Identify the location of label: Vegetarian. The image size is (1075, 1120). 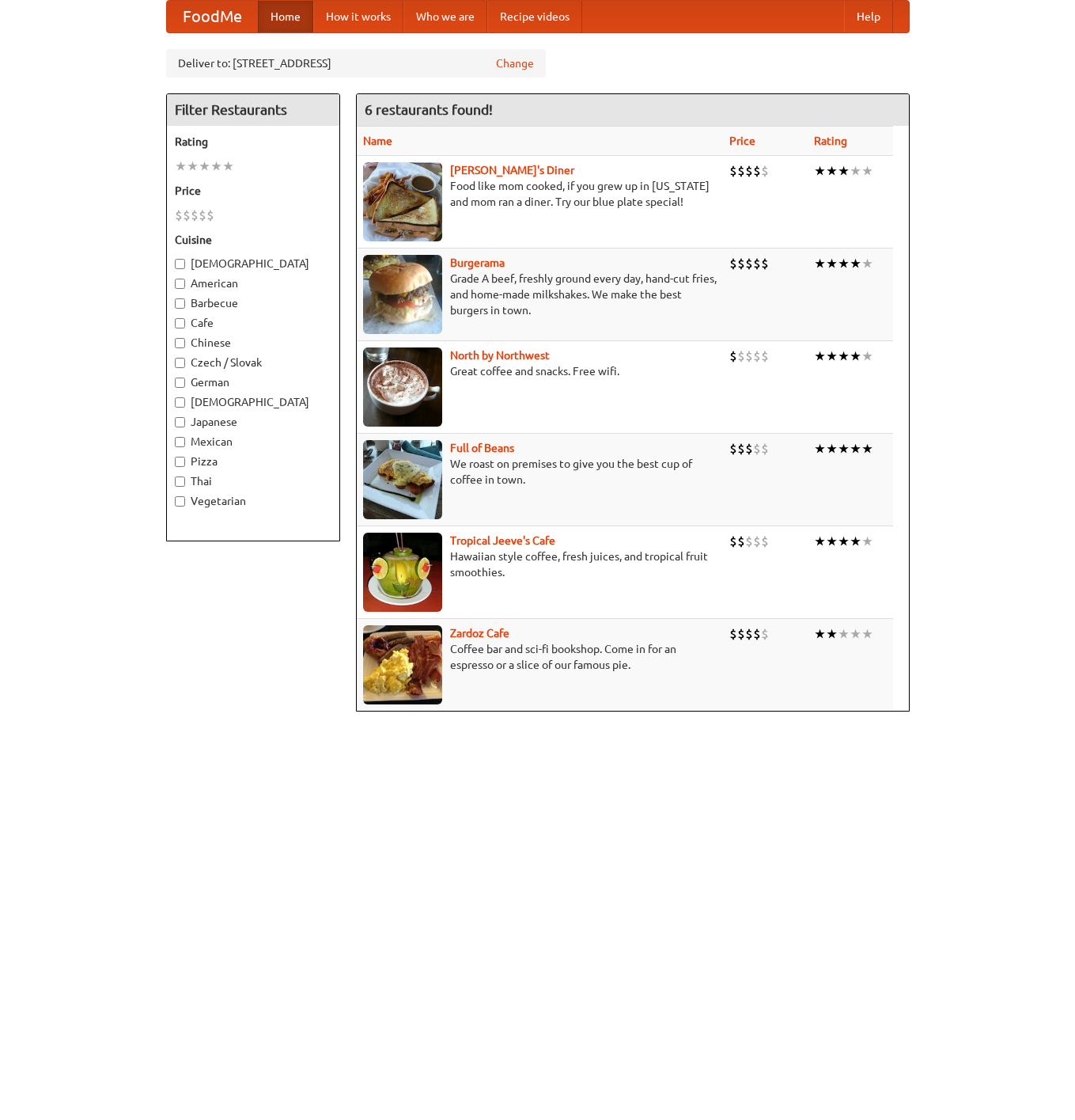
(253, 501).